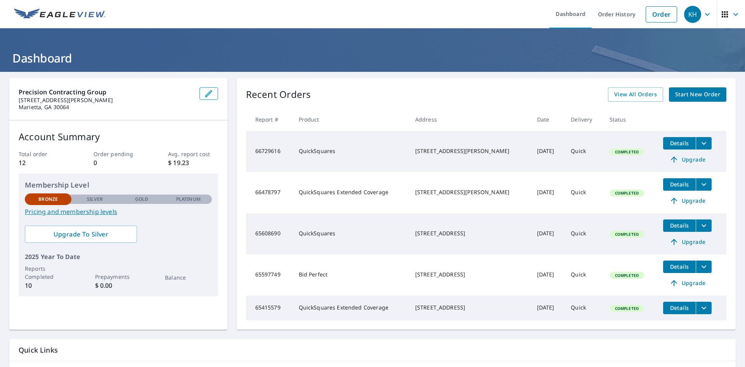  Describe the element at coordinates (584, 119) in the screenshot. I see `th: Delivery` at that location.